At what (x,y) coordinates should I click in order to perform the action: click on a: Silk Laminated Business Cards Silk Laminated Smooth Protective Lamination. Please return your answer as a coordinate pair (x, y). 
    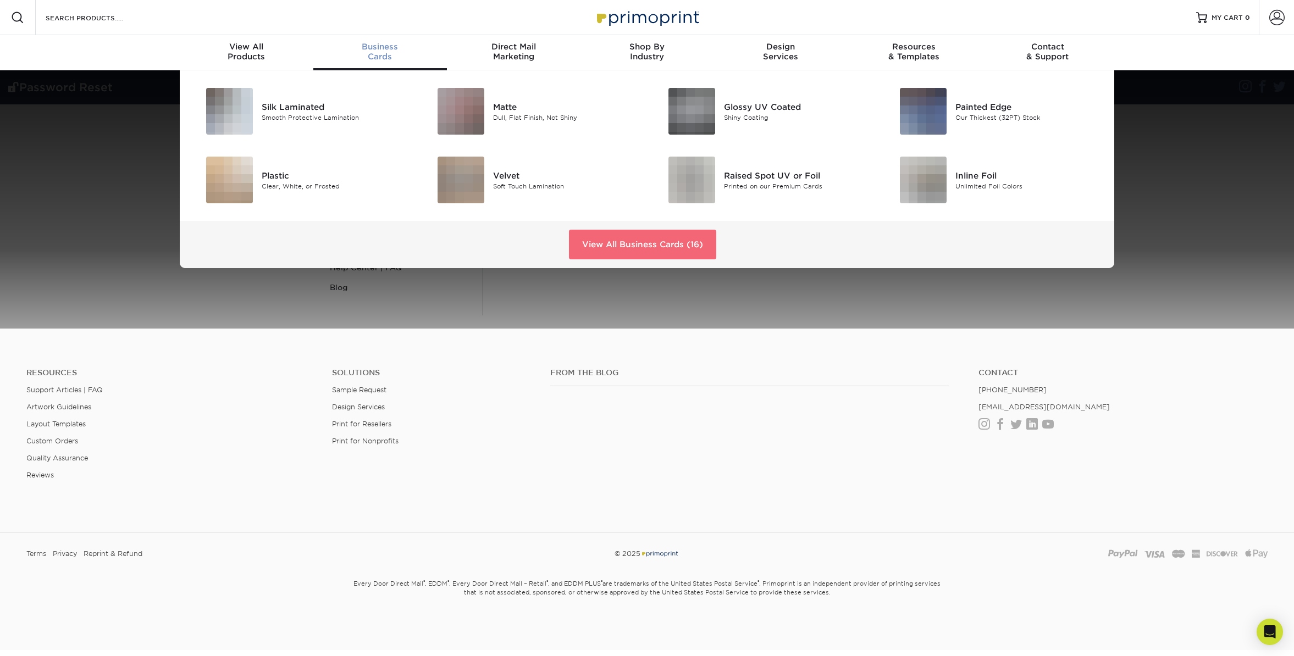
    Looking at the image, I should click on (300, 111).